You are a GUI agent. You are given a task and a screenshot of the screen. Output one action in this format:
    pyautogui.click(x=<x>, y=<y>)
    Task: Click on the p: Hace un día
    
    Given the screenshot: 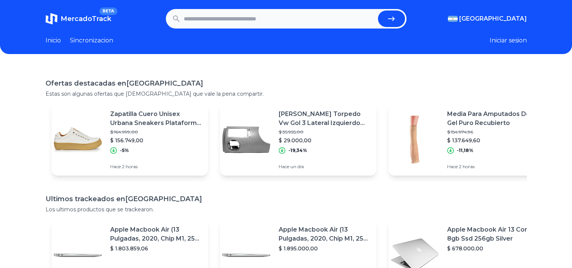 What is the action you would take?
    pyautogui.click(x=324, y=167)
    